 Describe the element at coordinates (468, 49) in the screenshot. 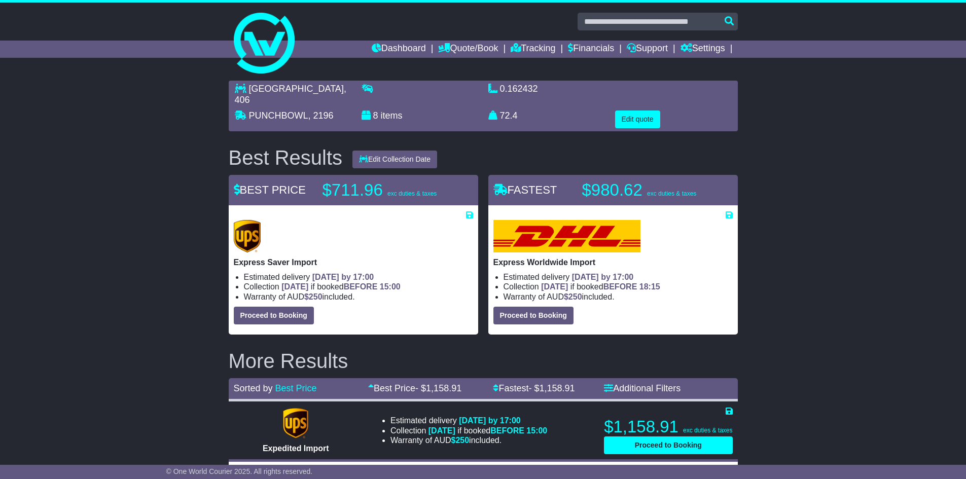

I see `a: Quote/Book` at that location.